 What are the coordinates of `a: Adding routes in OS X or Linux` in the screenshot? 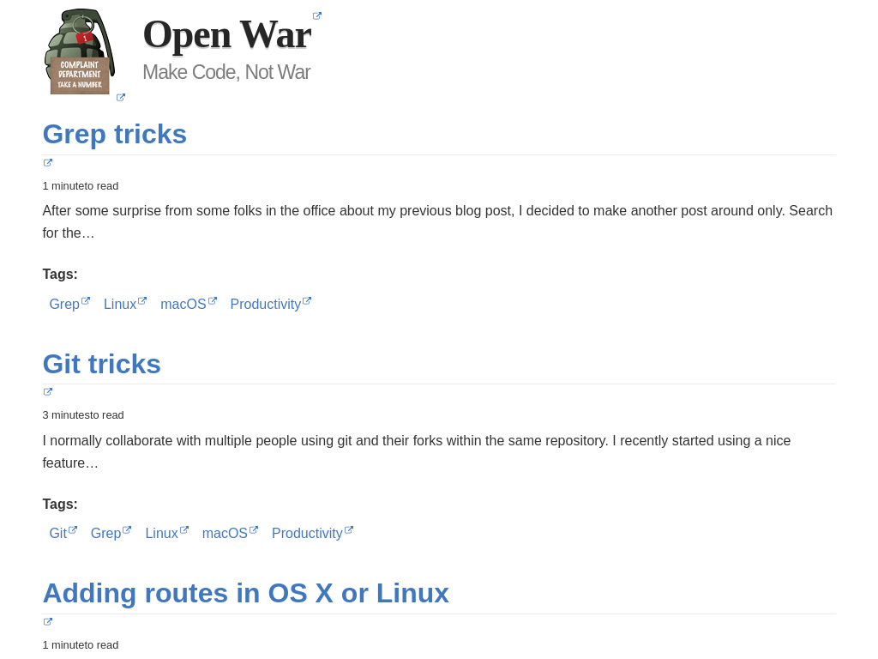 It's located at (438, 605).